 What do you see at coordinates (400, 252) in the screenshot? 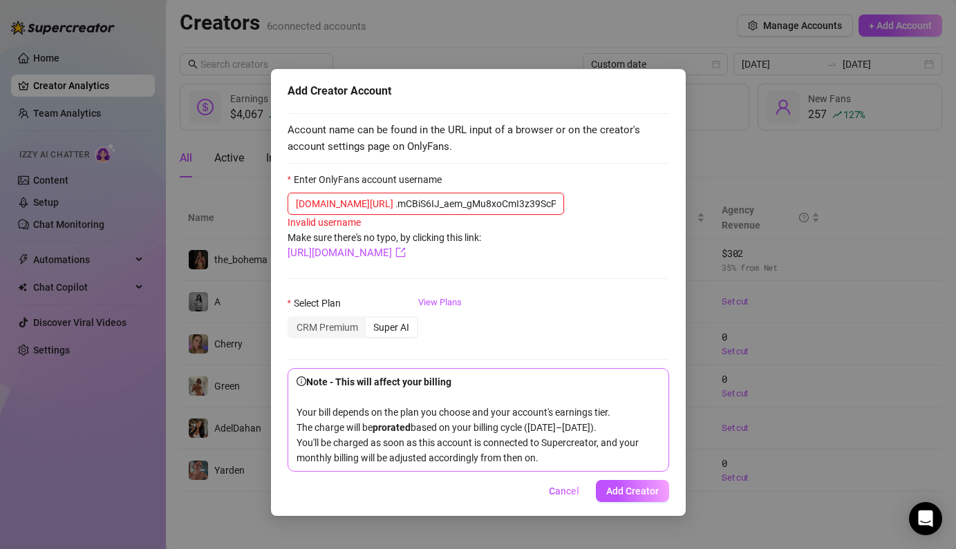
I see `span: export` at bounding box center [400, 252].